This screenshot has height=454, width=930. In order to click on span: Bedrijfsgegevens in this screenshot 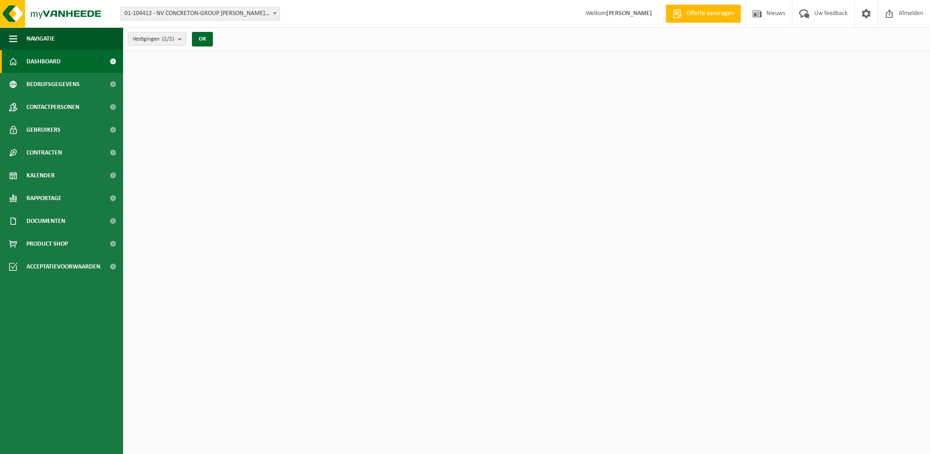, I will do `click(53, 84)`.